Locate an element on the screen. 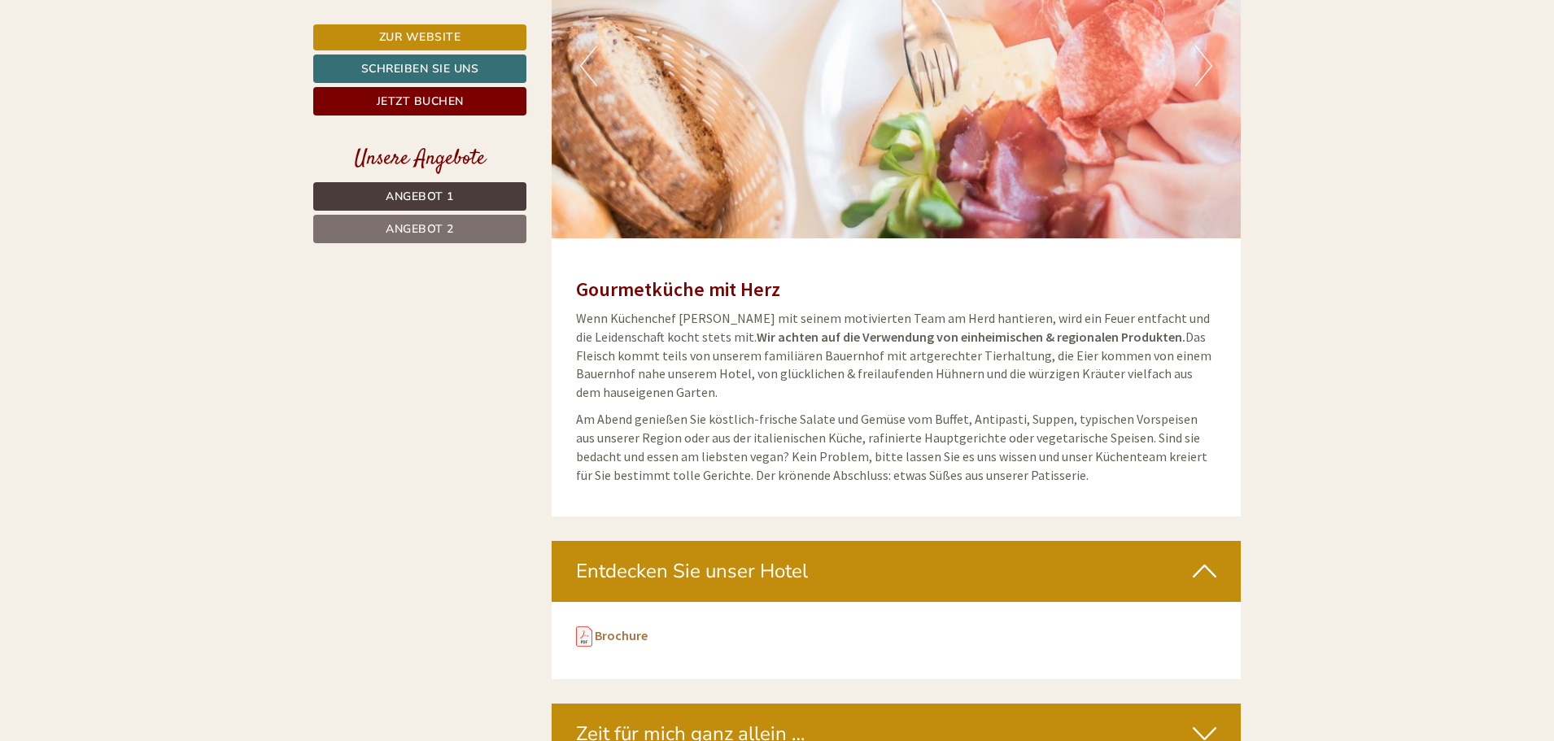  div: Guten Tag, wie können wir Ihnen helfen? is located at coordinates (135, 68).